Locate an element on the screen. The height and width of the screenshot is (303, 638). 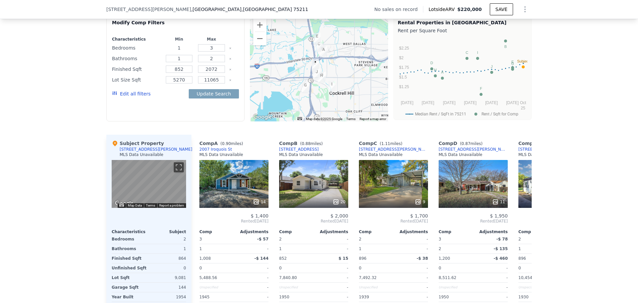
a: 2007 Iroquois St is located at coordinates (216, 149).